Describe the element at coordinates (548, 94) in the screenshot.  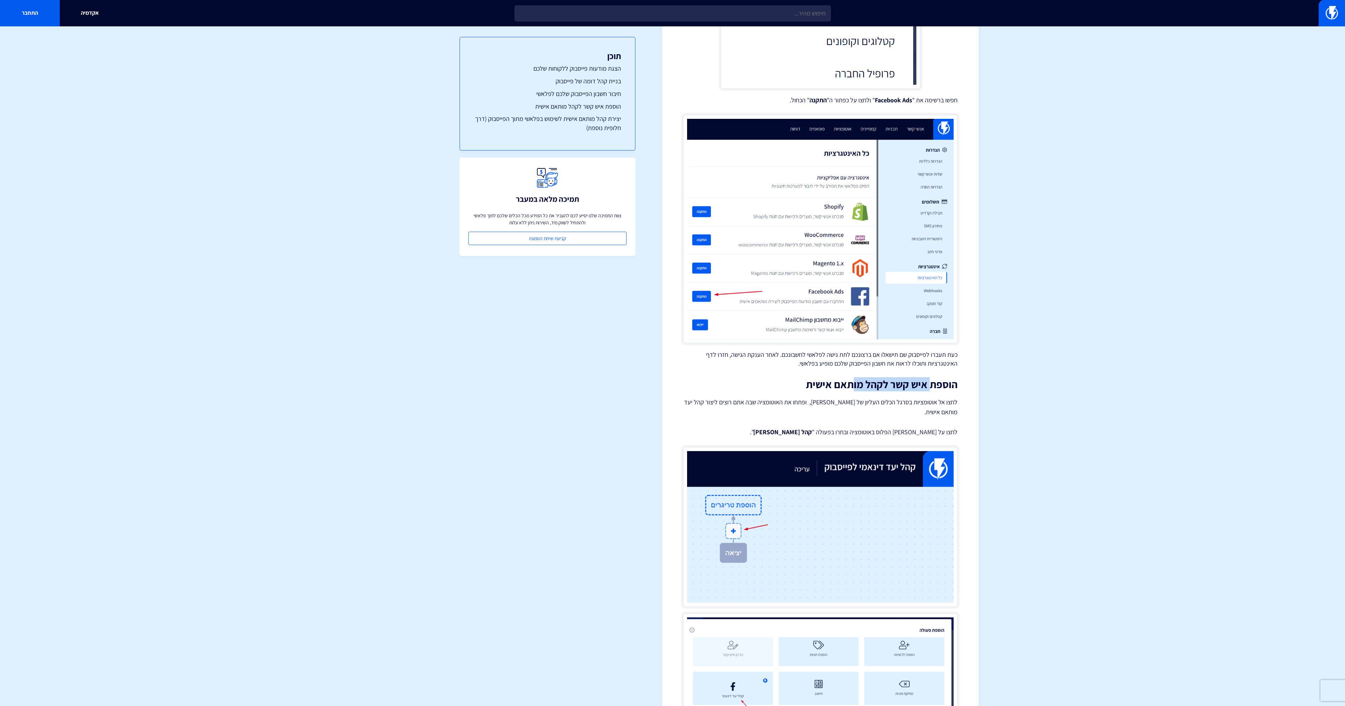
I see `a: חיבור חשבון הפייסבוק שלכם לפלאשי` at that location.